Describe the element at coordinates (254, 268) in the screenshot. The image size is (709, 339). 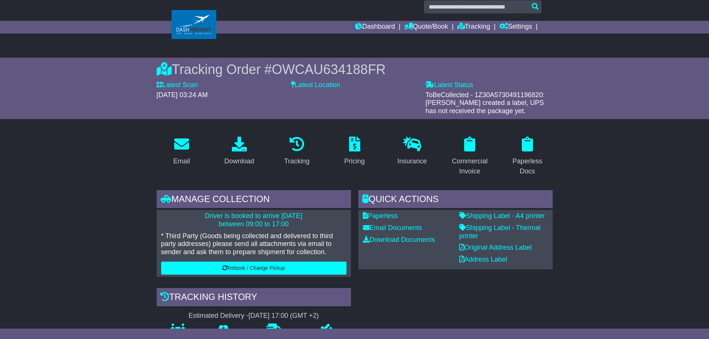
I see `button: Rebook / Change Pickup` at that location.